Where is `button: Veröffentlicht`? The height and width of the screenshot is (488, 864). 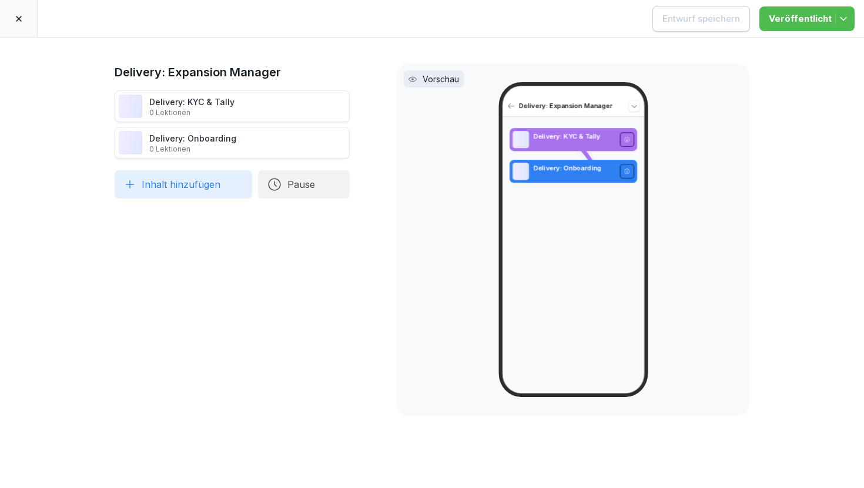
button: Veröffentlicht is located at coordinates (807, 19).